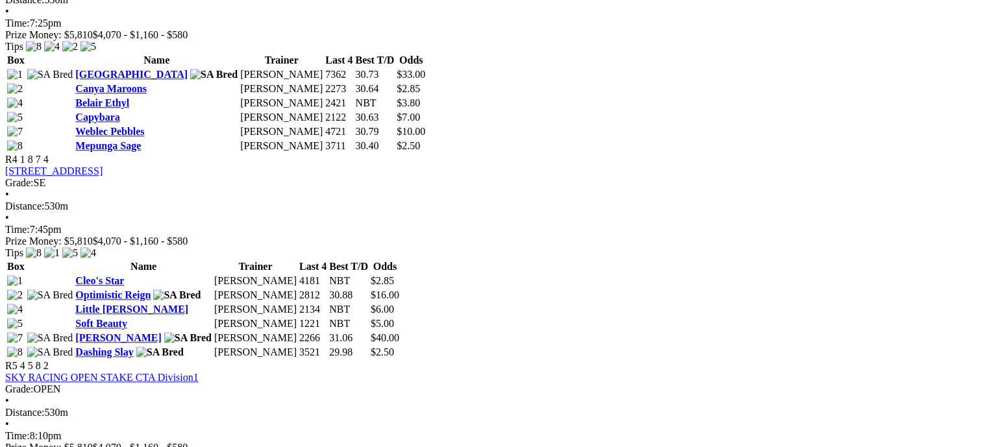  I want to click on td: 31.06, so click(349, 338).